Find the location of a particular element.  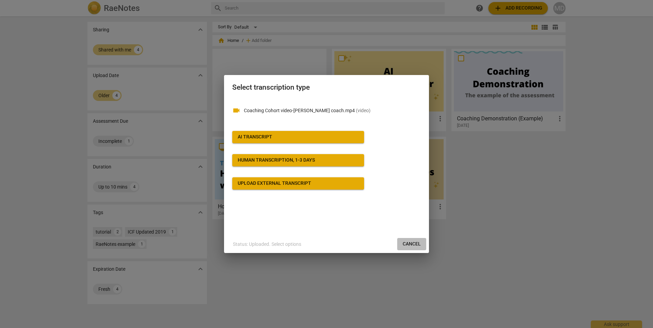

h2: Select transcription type is located at coordinates (326, 87).